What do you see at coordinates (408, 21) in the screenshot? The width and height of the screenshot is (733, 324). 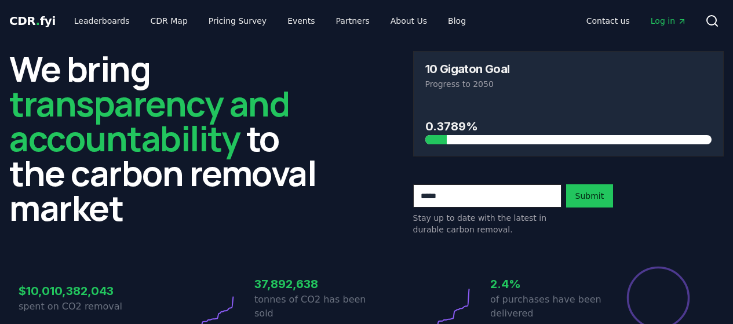 I see `a: About Us` at bounding box center [408, 21].